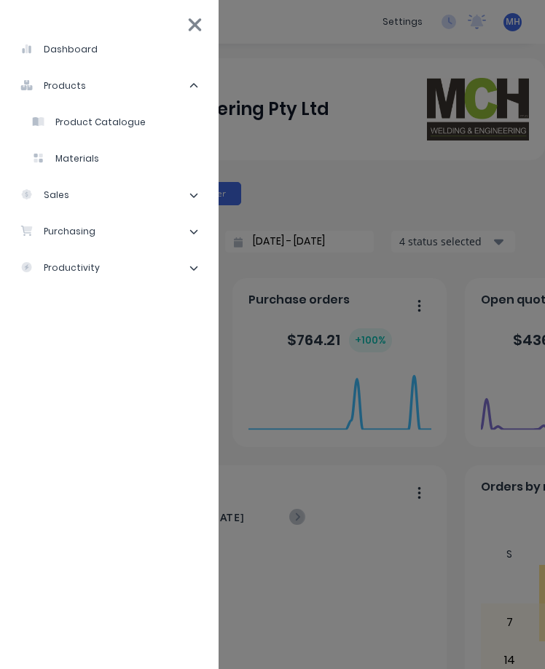 The height and width of the screenshot is (669, 545). I want to click on div: Materials, so click(66, 159).